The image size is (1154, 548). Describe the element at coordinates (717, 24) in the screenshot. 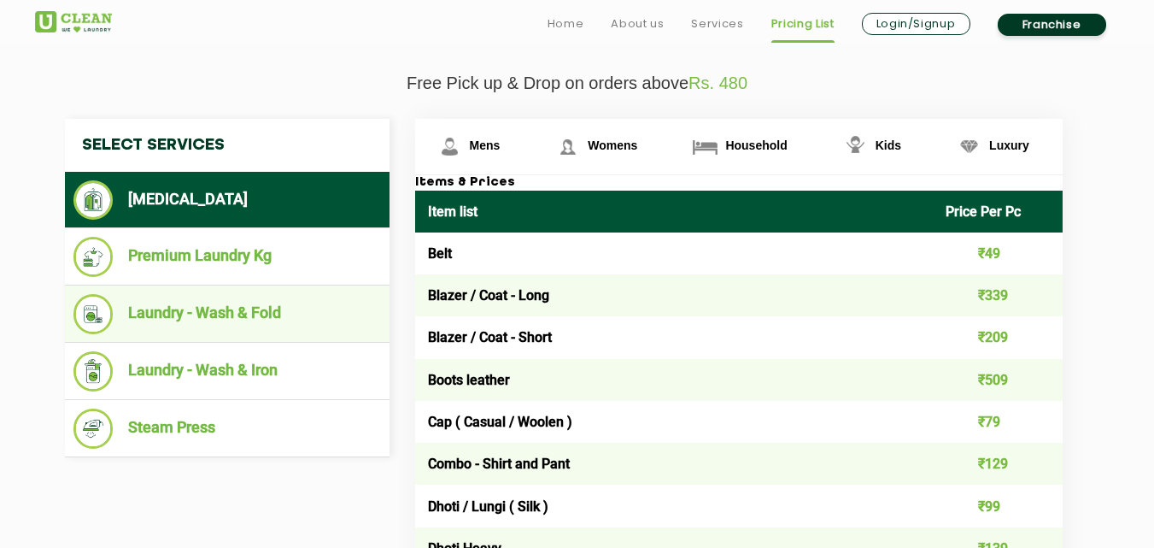

I see `a: Services` at that location.